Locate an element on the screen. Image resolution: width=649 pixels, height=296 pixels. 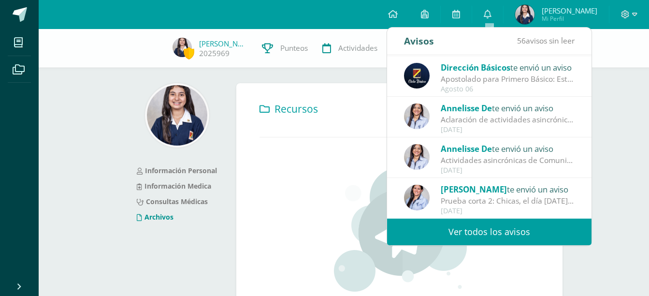
span: Recursos is located at coordinates (296, 109).